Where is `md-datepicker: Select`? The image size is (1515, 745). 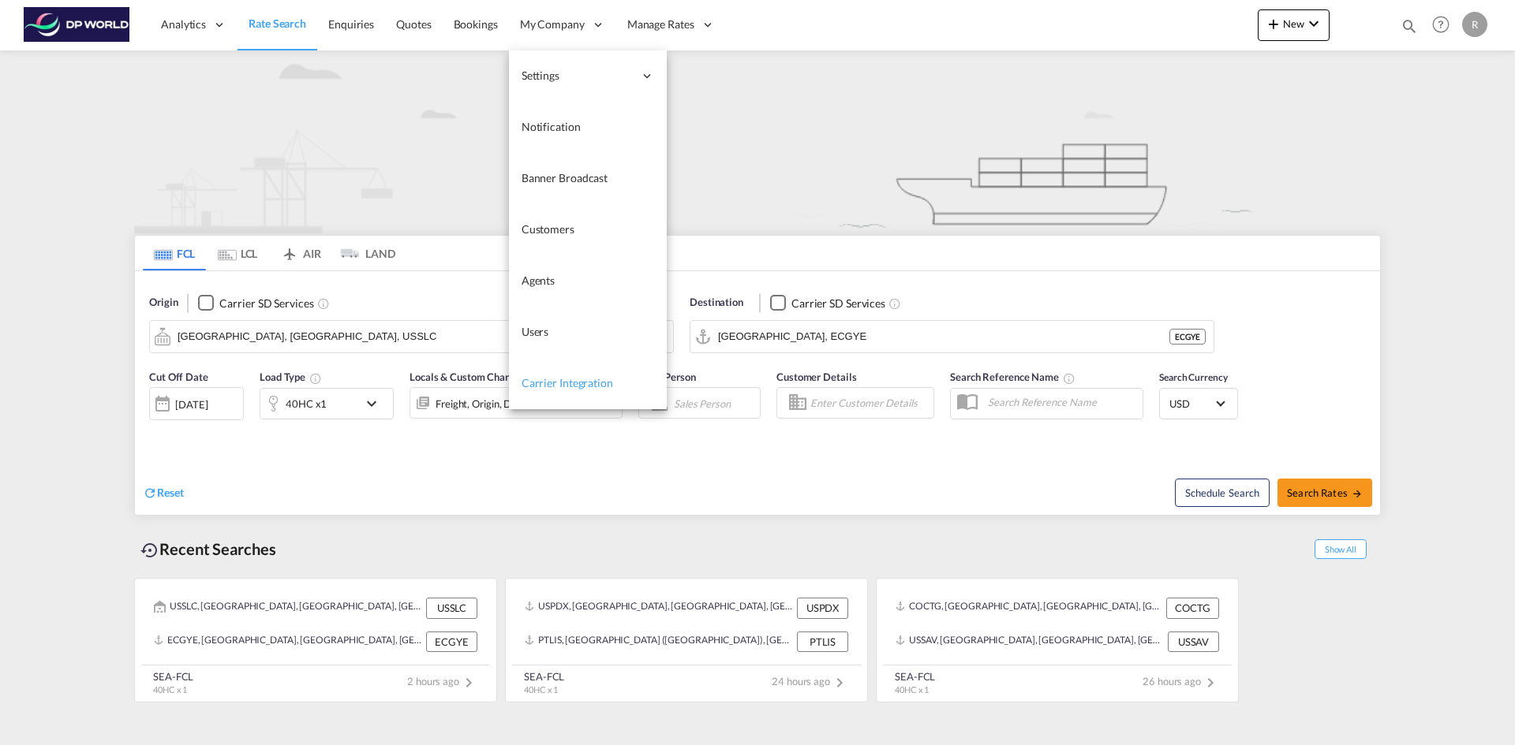 md-datepicker: Select is located at coordinates (155, 429).